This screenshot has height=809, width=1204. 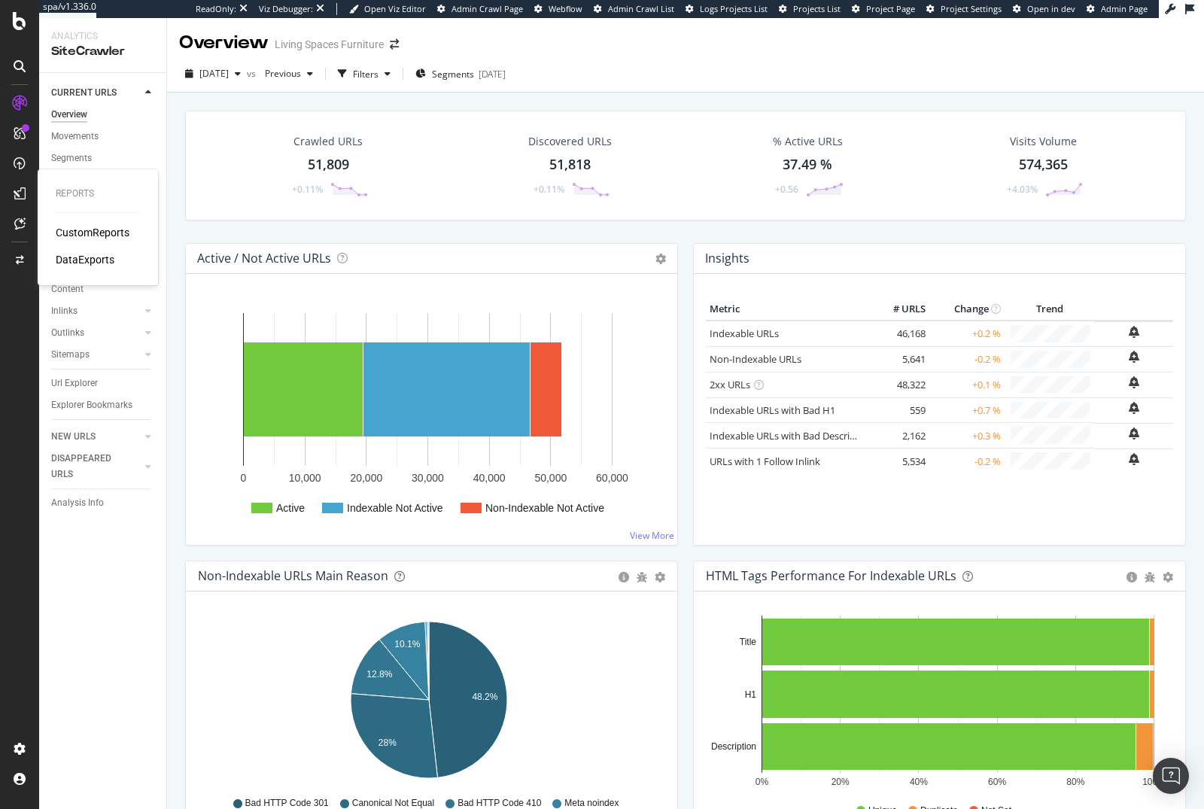 What do you see at coordinates (1051, 8) in the screenshot?
I see `span: Open in dev` at bounding box center [1051, 8].